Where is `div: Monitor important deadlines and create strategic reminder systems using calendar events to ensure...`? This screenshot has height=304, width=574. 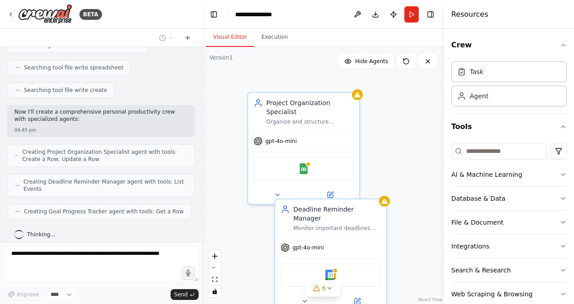
div: Monitor important deadlines and create strategic reminder systems using calendar events to ensure... is located at coordinates (337, 228).